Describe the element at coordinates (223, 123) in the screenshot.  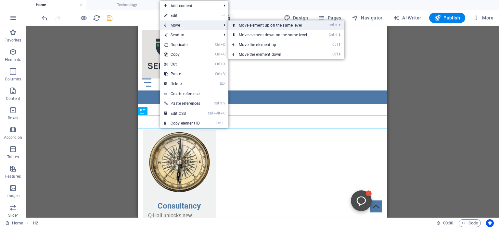
I see `i: I` at that location.